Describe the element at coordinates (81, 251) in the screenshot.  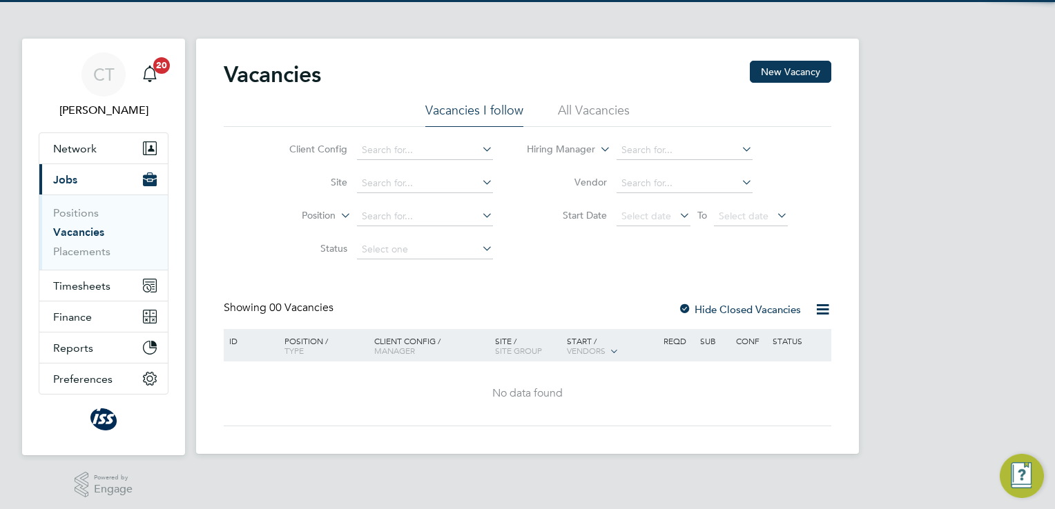
I see `a: Placements` at that location.